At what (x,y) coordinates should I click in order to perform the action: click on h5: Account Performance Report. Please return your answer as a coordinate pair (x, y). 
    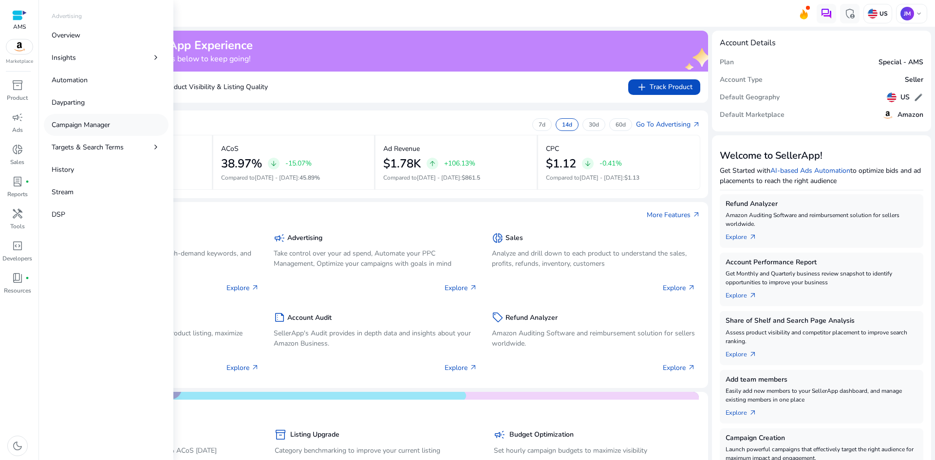
    Looking at the image, I should click on (821, 262).